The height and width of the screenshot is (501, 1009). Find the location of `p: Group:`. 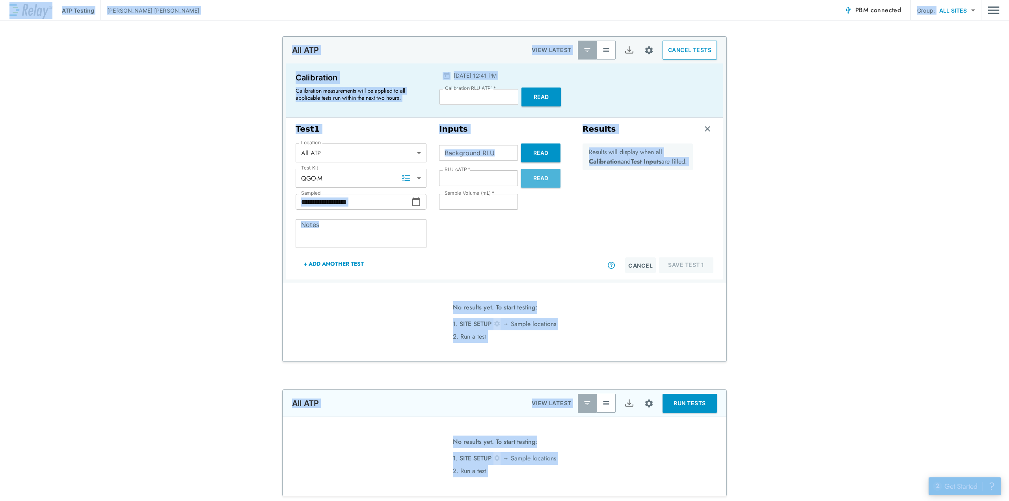

p: Group: is located at coordinates (926, 10).